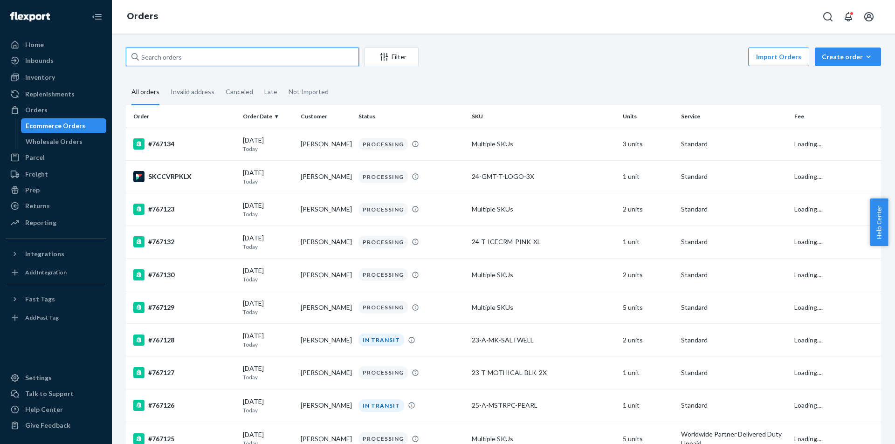 The width and height of the screenshot is (895, 444). Describe the element at coordinates (56, 190) in the screenshot. I see `a: Prep` at that location.